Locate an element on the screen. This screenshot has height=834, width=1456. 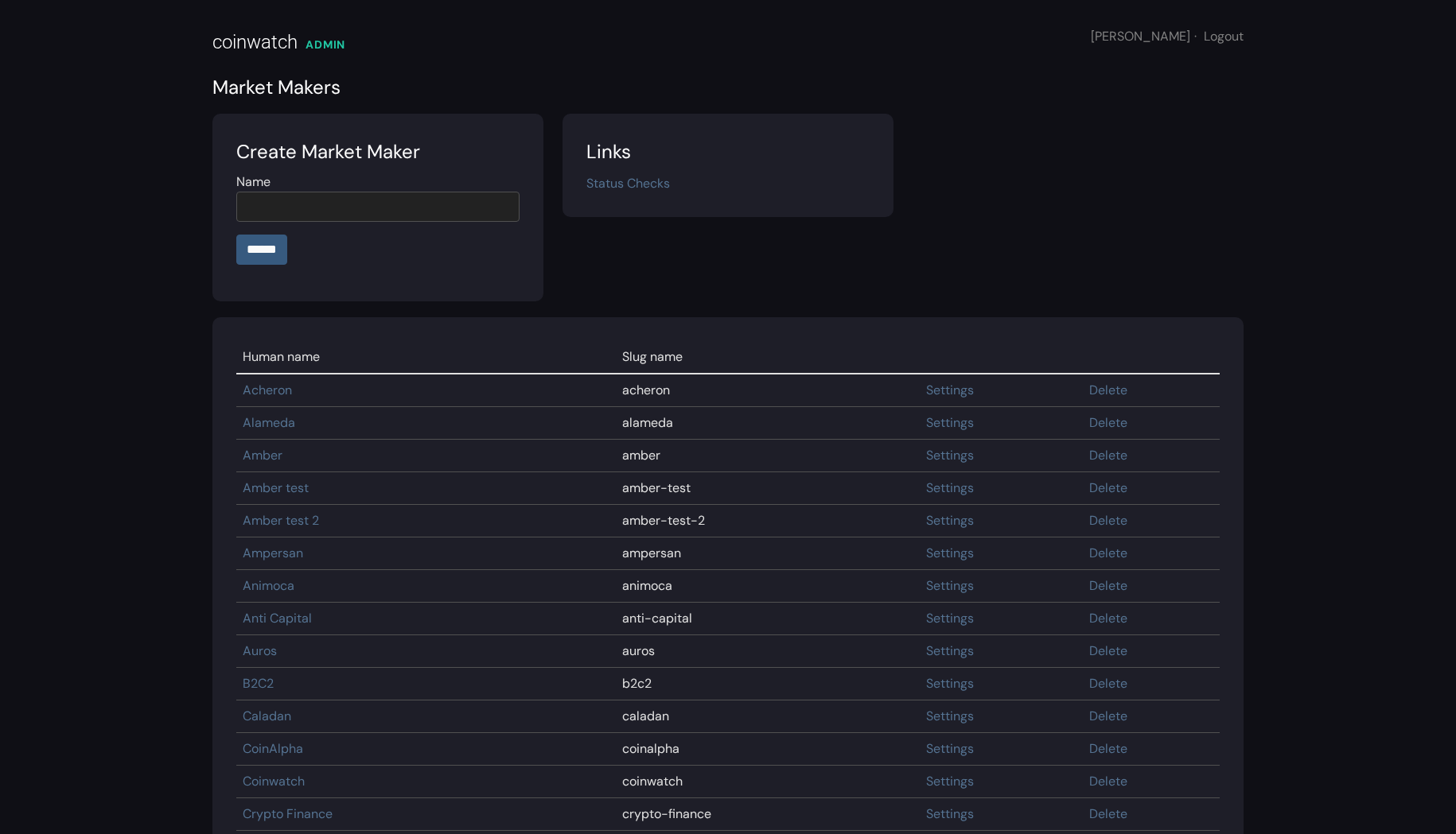
a: Ampersan is located at coordinates (273, 552).